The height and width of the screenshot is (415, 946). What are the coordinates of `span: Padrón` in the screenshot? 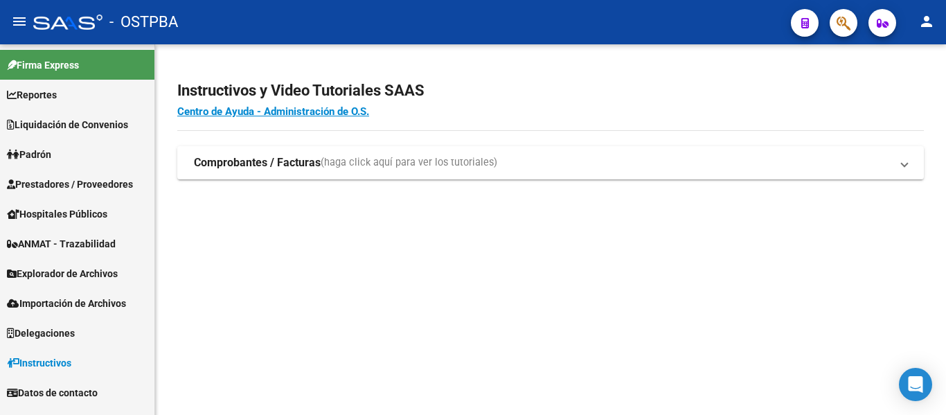 It's located at (29, 154).